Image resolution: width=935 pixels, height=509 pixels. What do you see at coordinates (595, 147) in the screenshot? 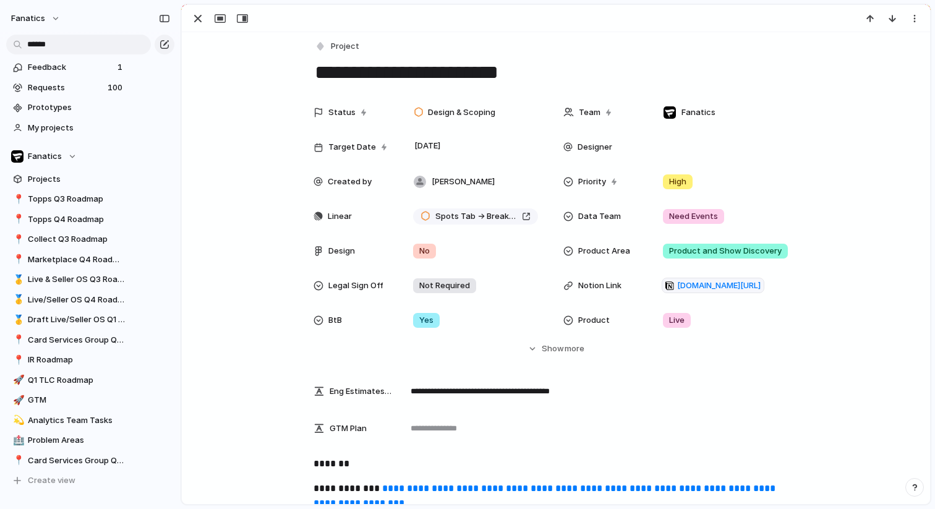
I see `span: Designer` at bounding box center [595, 147].